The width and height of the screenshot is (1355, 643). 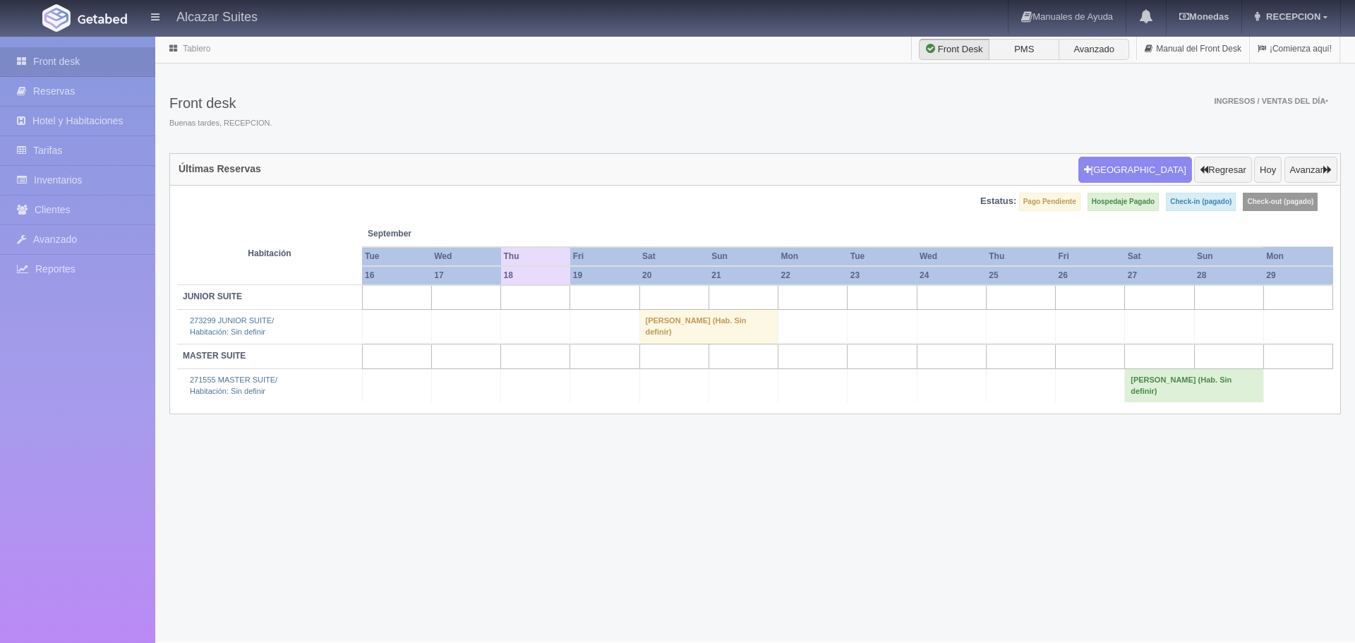 I want to click on th: 21, so click(x=743, y=275).